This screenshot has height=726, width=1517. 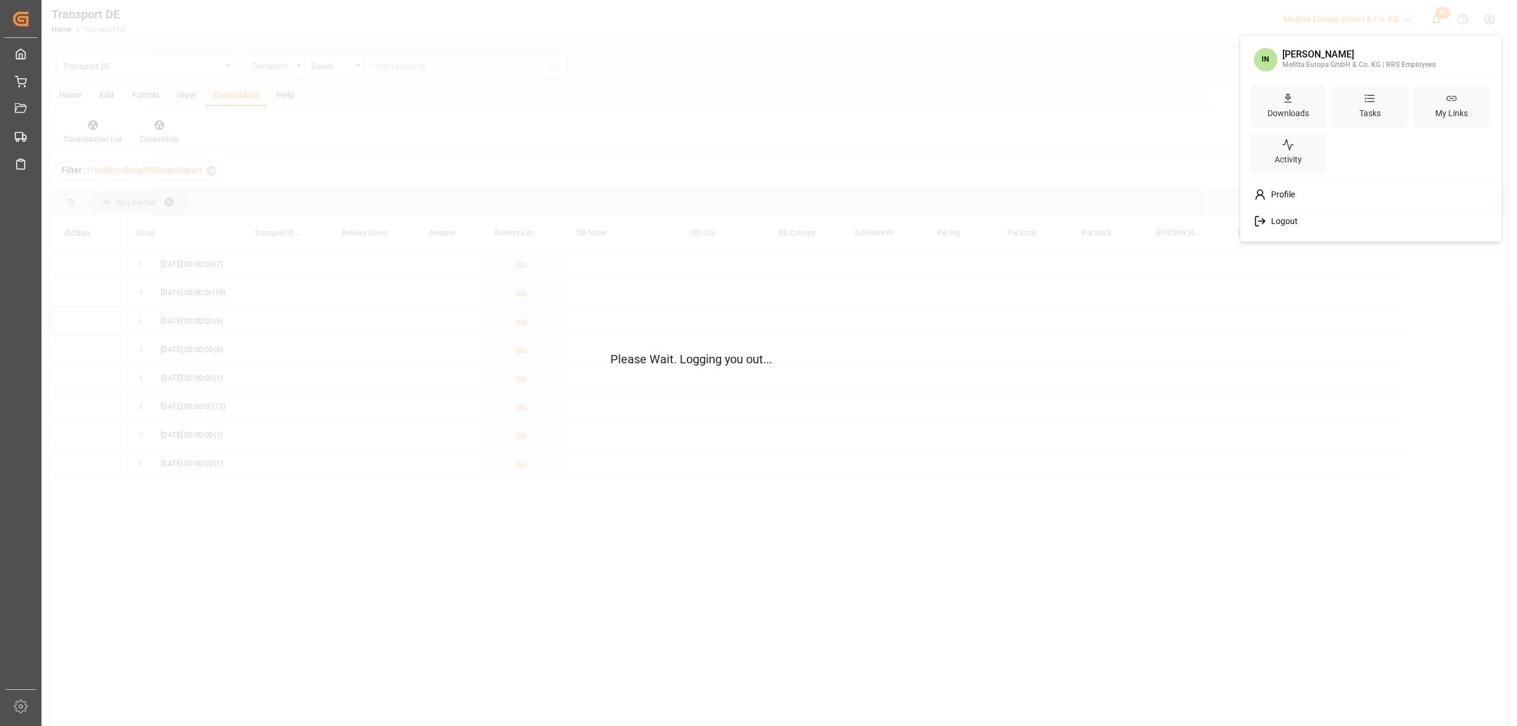 What do you see at coordinates (1288, 159) in the screenshot?
I see `div: Activity` at bounding box center [1288, 159].